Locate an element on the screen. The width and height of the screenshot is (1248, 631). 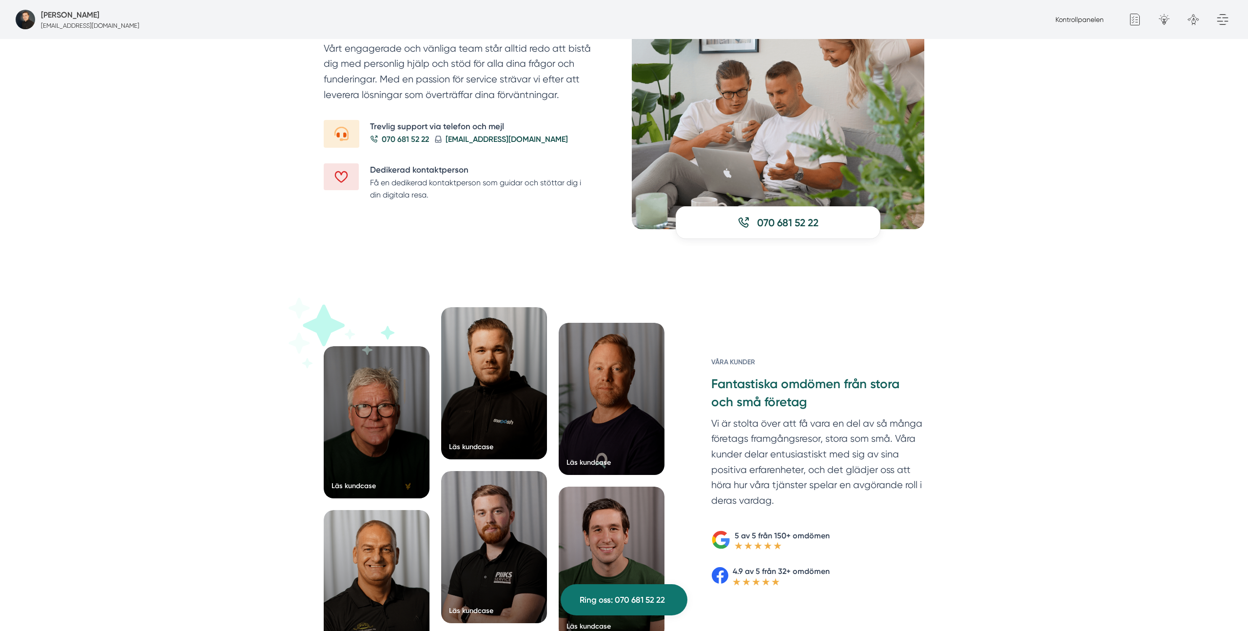
h5: Dedikerad kontaktperson is located at coordinates (481, 170).